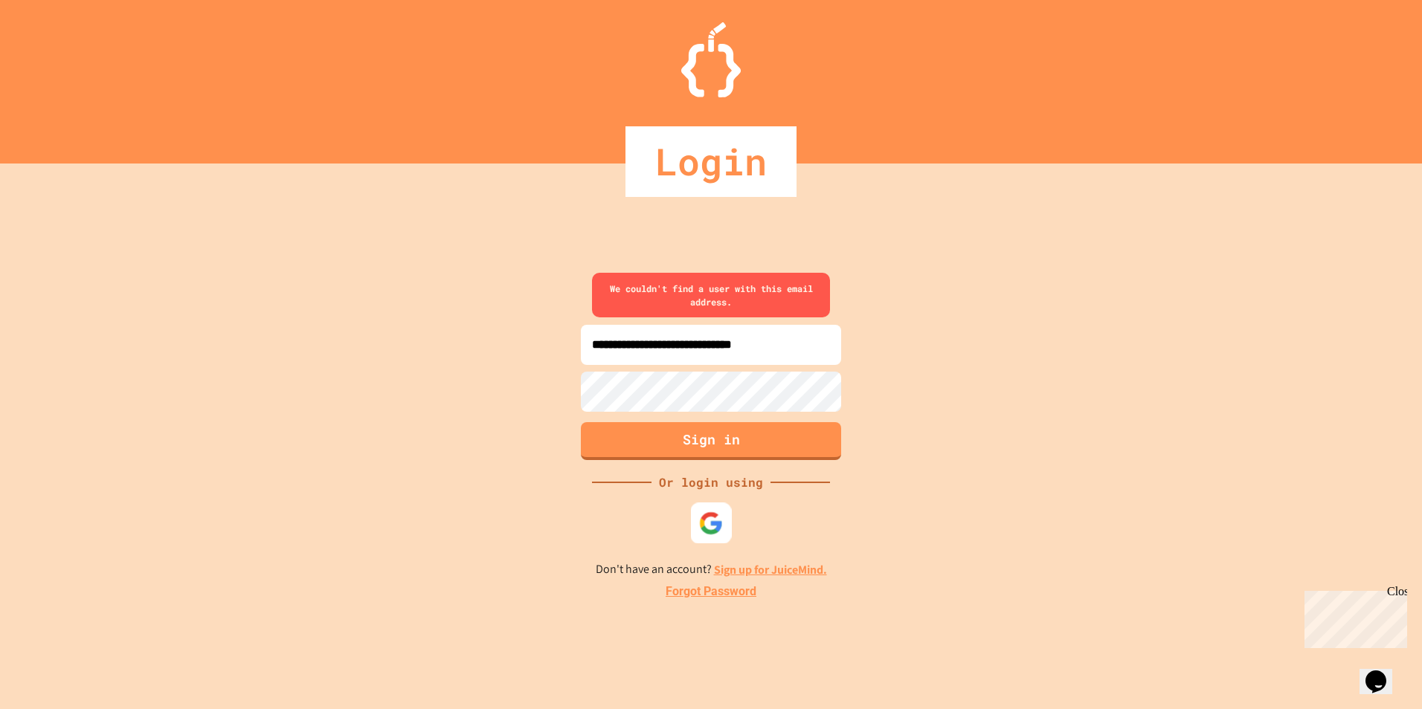 The height and width of the screenshot is (709, 1422). Describe the element at coordinates (711, 523) in the screenshot. I see `img: google-icon.svg` at that location.